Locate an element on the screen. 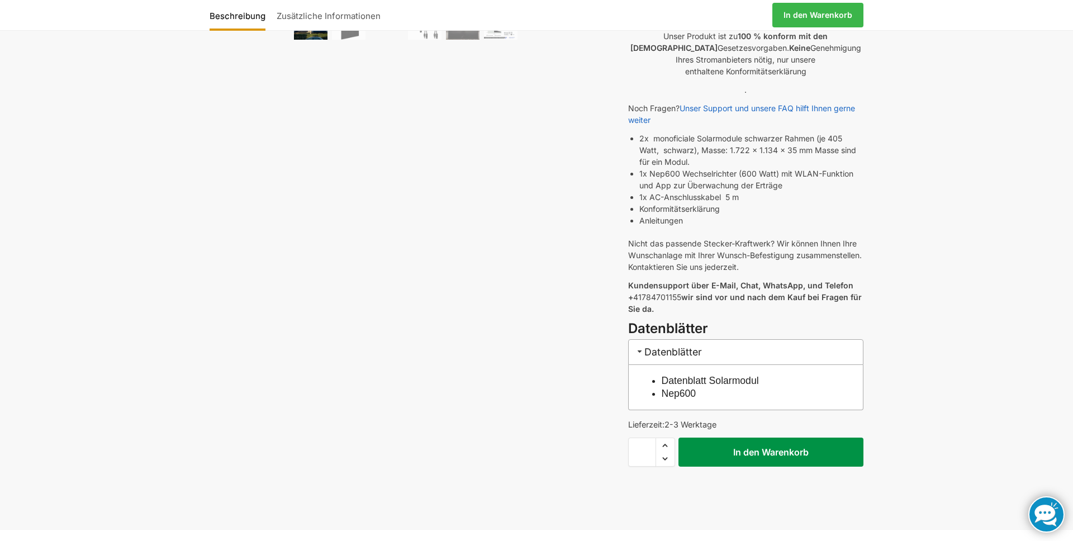 The height and width of the screenshot is (541, 1073). li: 2x monoficiale Solarmodule schwarzer Rahmen (je 405 Watt, schwarz), Masse: 1.722 x 1.134 x 35 mm ... is located at coordinates (751, 150).